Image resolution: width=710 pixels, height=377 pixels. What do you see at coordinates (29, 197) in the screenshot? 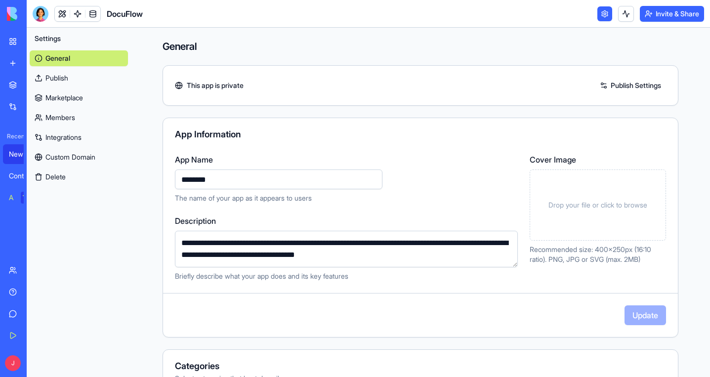
I see `div: TRY` at bounding box center [29, 197].